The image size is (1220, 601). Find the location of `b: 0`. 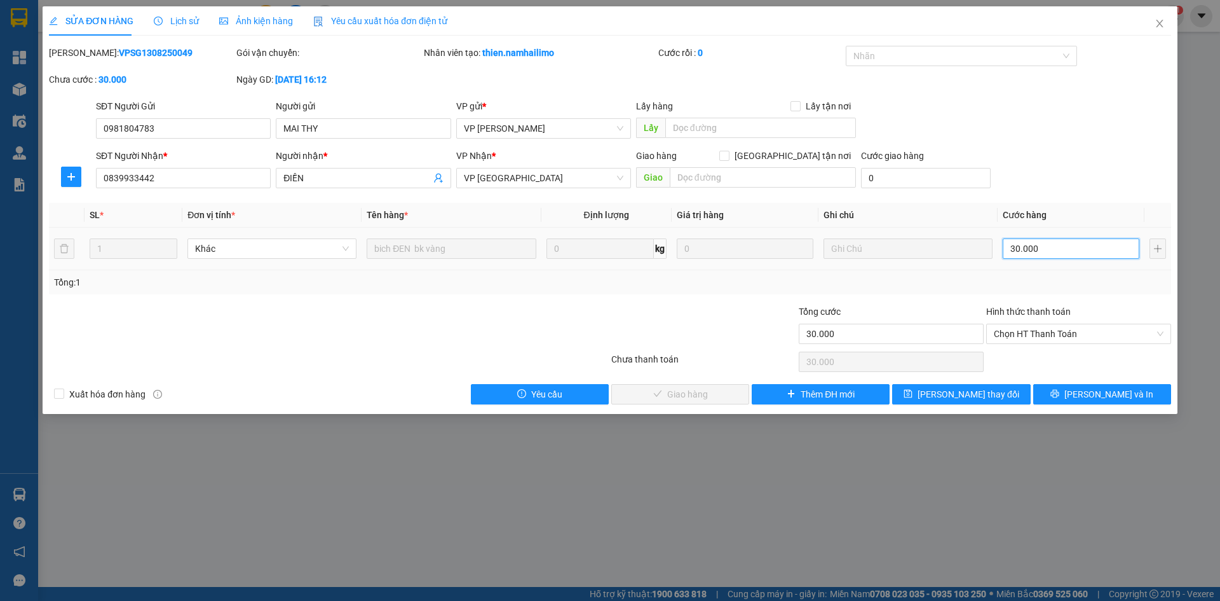

b: 0 is located at coordinates (700, 53).